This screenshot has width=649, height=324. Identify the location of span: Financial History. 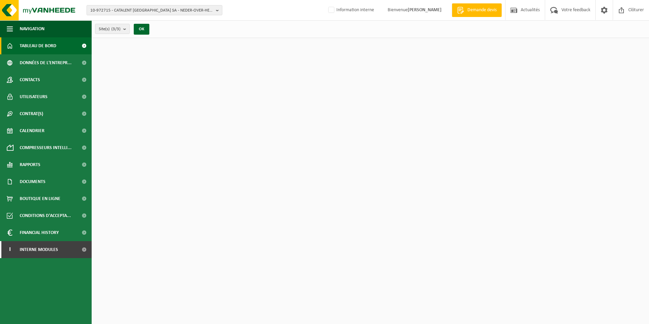
(39, 233).